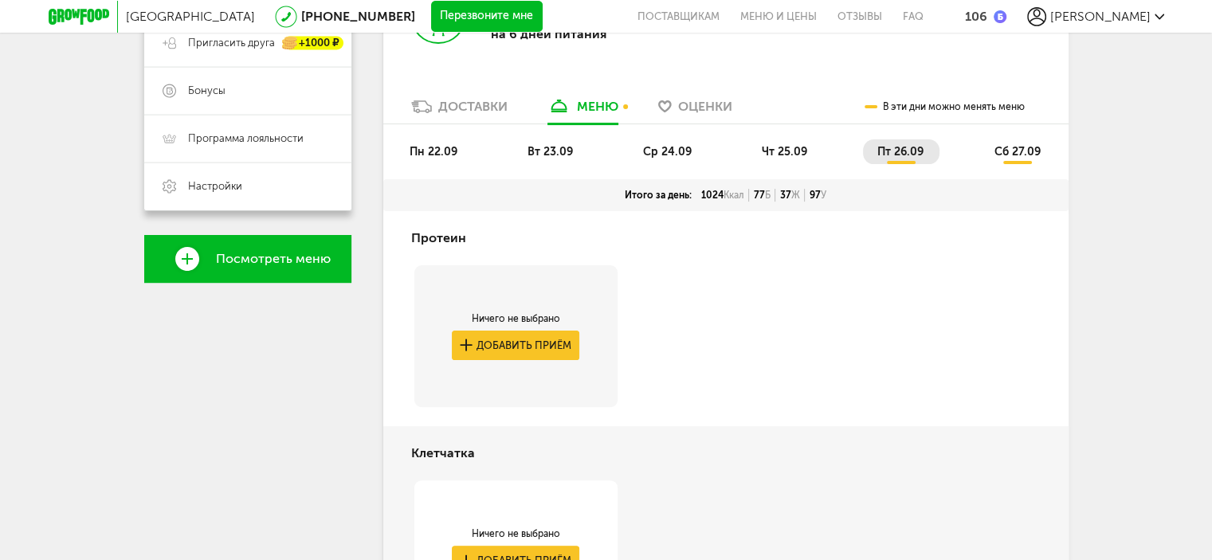 The height and width of the screenshot is (560, 1212). I want to click on a: меню, so click(583, 111).